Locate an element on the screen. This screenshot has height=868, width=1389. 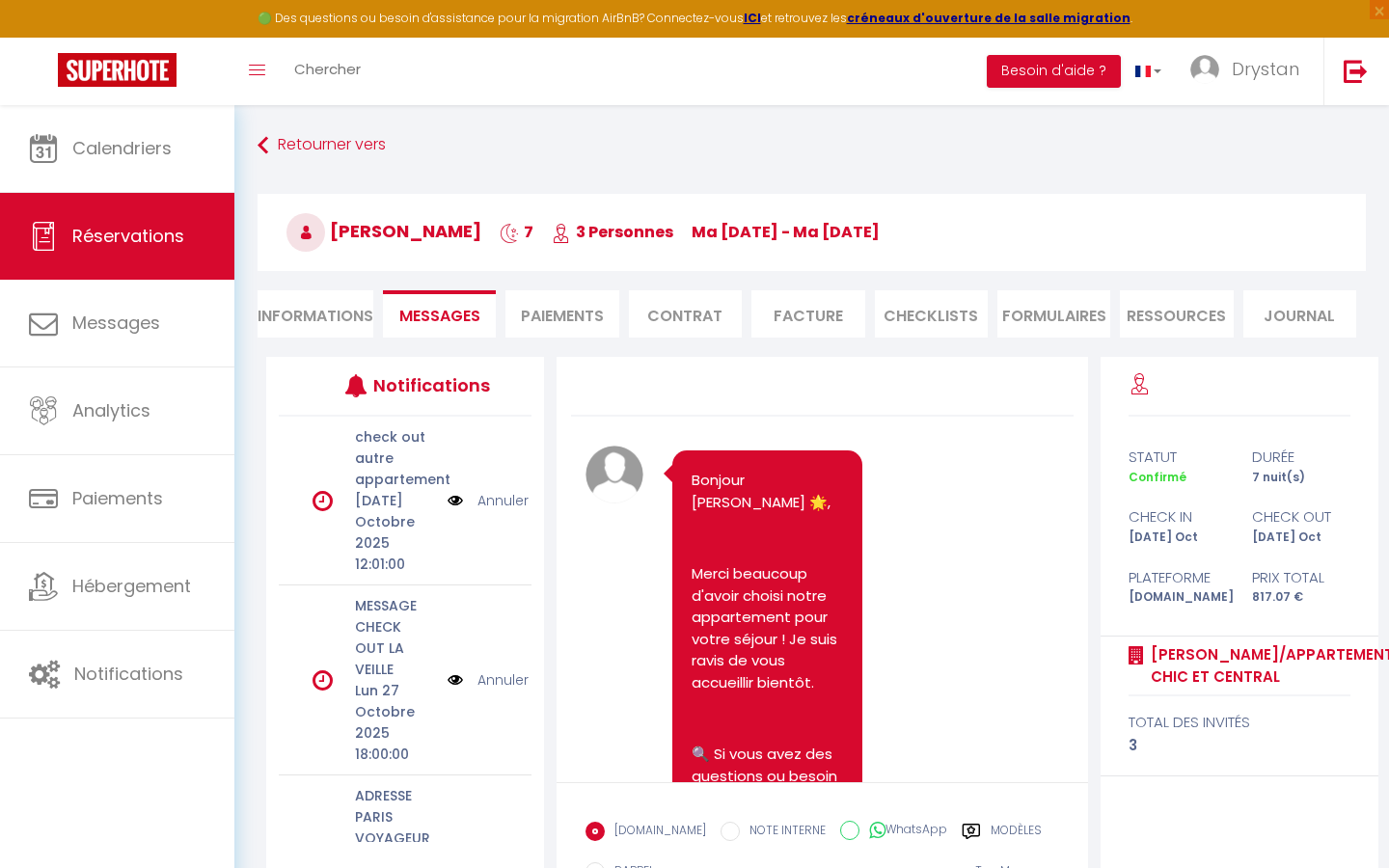
a: Retourner vers is located at coordinates (811, 146).